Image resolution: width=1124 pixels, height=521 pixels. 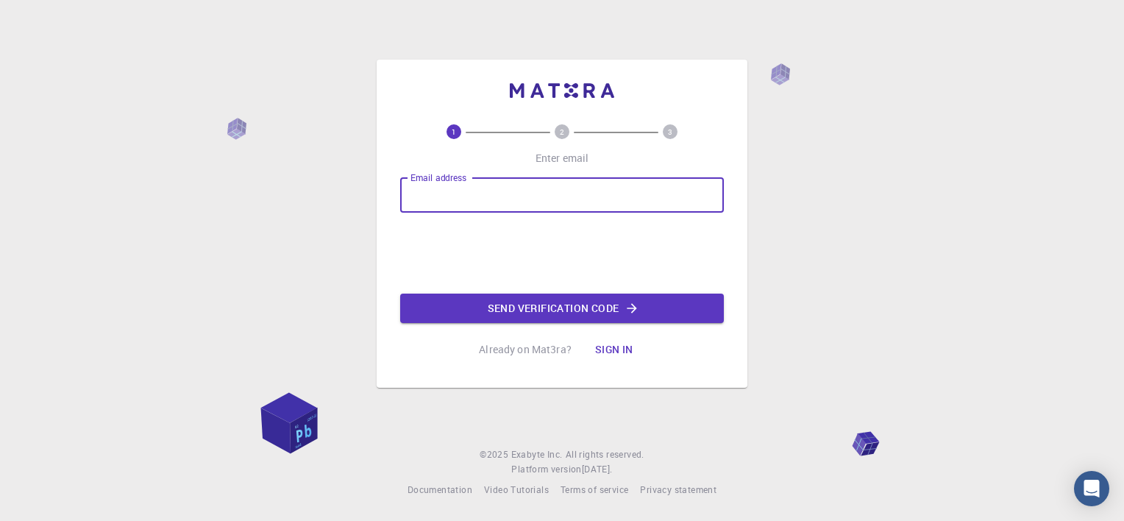 What do you see at coordinates (614, 350) in the screenshot?
I see `a: Sign in` at bounding box center [614, 350].